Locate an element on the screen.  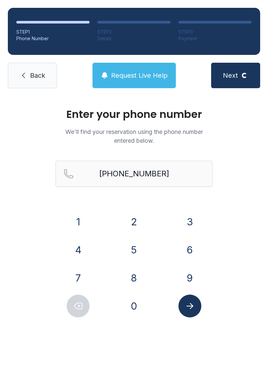
button: 6 is located at coordinates (190, 250).